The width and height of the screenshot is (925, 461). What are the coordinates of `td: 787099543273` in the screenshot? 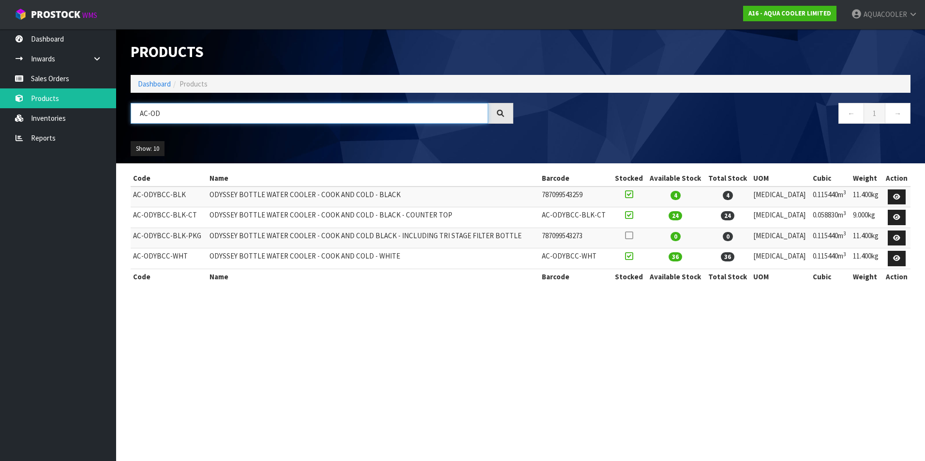 It's located at (575, 238).